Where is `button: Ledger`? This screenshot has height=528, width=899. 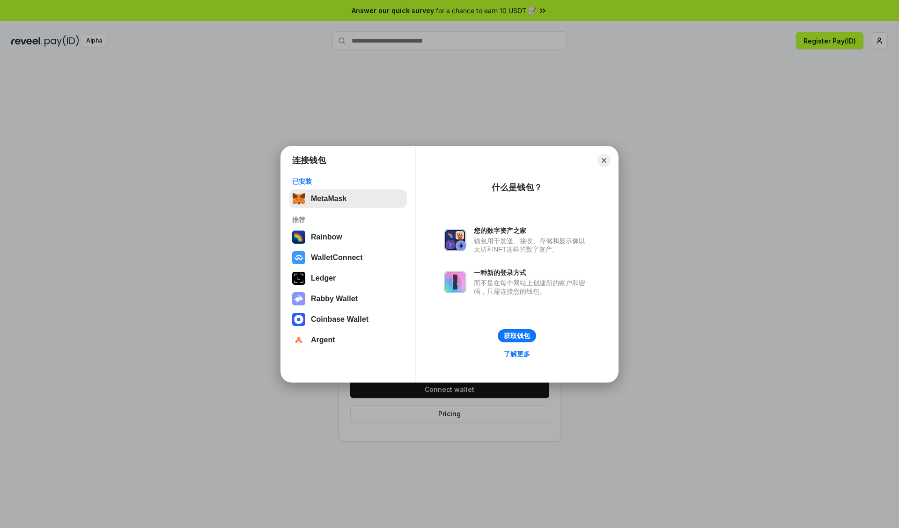 button: Ledger is located at coordinates (348, 278).